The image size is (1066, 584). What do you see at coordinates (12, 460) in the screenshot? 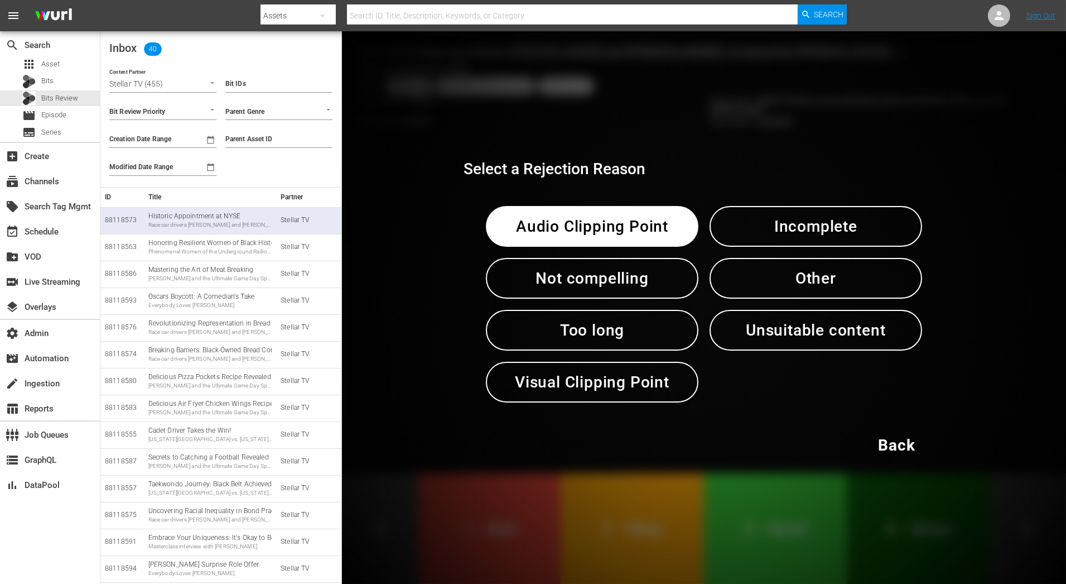
I see `span: GraphQL` at bounding box center [12, 460].